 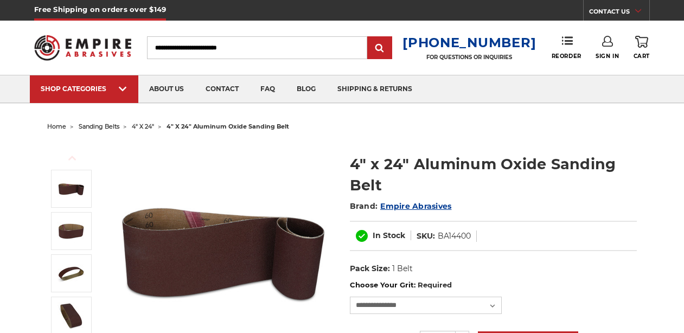 What do you see at coordinates (642, 56) in the screenshot?
I see `span: Cart` at bounding box center [642, 56].